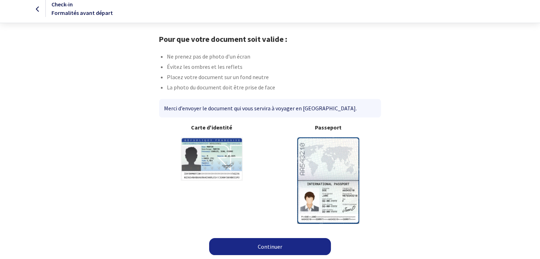  I want to click on li: Placez votre document sur un fond neutre, so click(274, 78).